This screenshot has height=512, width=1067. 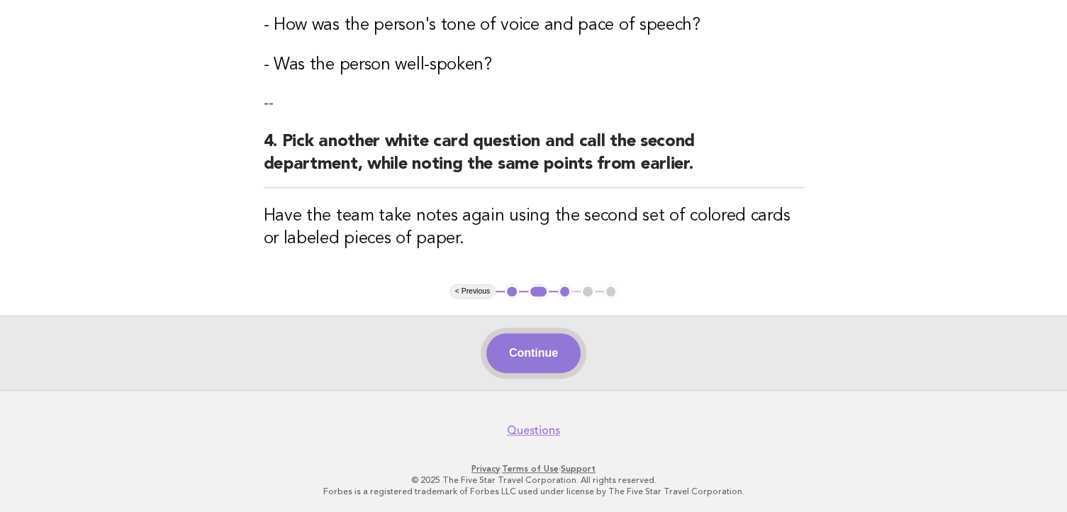 I want to click on h3: - Was the person well-spoken?, so click(x=534, y=65).